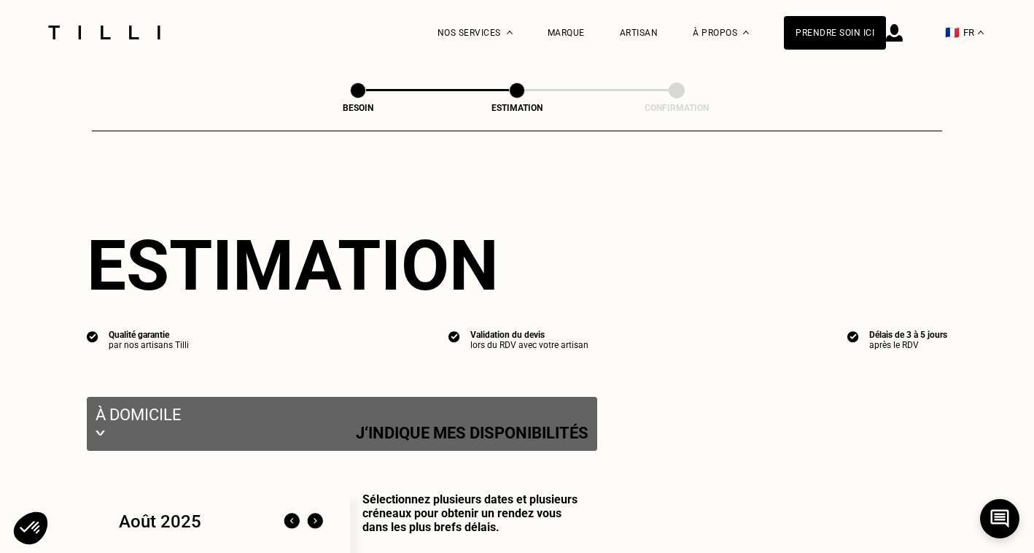  Describe the element at coordinates (639, 33) in the screenshot. I see `a: Artisan` at that location.